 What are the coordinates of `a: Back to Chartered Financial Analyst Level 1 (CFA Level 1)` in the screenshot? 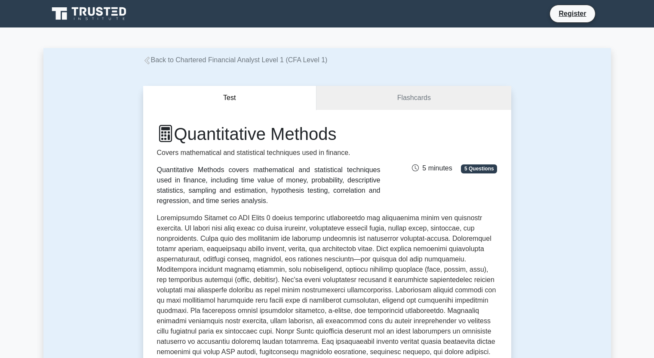 It's located at (235, 60).